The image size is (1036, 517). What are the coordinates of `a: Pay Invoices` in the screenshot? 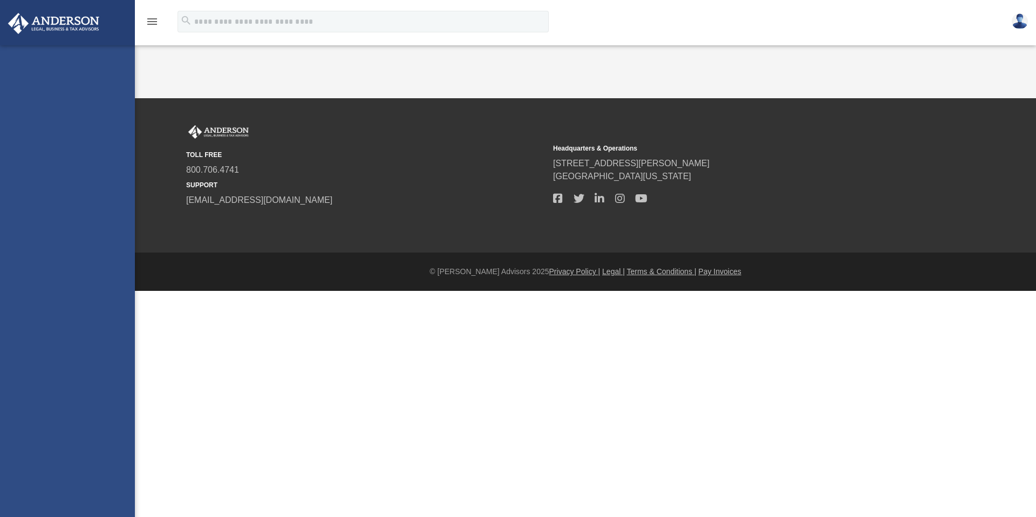 It's located at (719, 271).